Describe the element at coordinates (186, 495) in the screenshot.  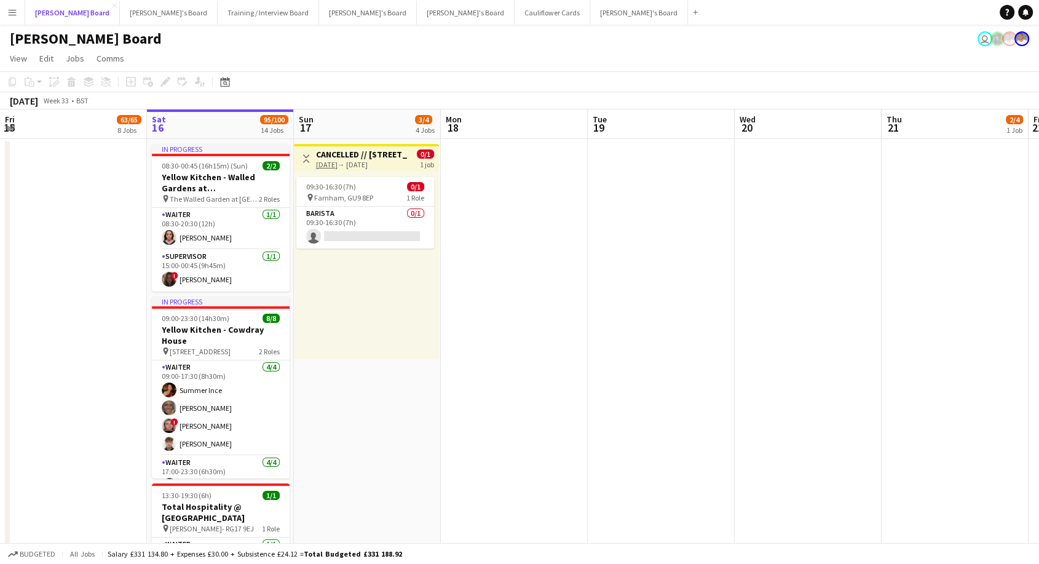
I see `span: 13:30-19:30 (6h)` at that location.